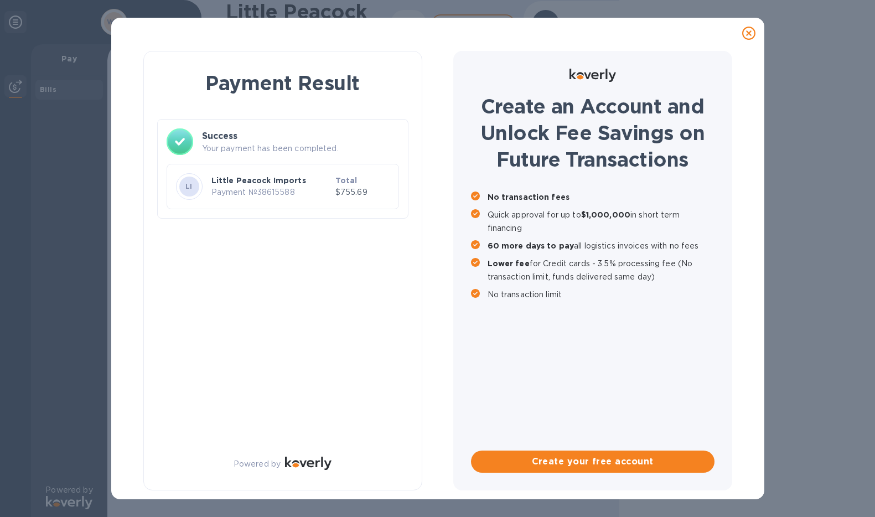 This screenshot has height=517, width=875. I want to click on button: Create your free account, so click(593, 462).